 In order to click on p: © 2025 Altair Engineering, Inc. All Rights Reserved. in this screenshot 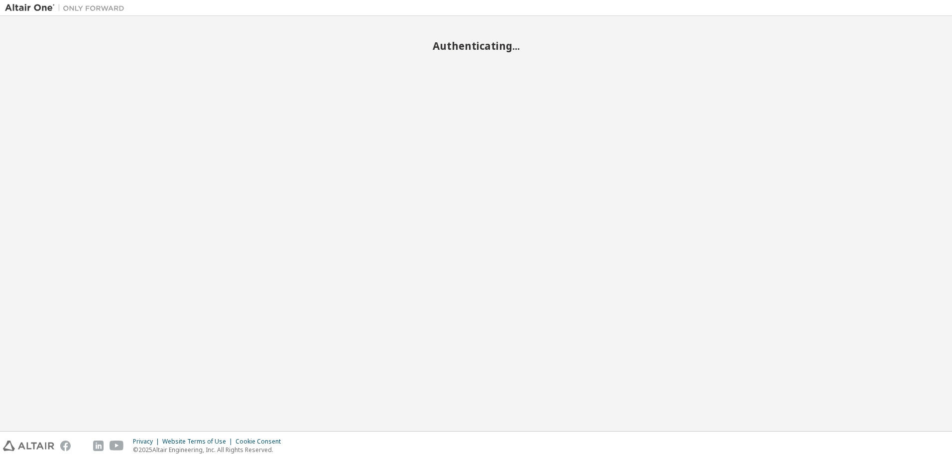, I will do `click(210, 450)`.